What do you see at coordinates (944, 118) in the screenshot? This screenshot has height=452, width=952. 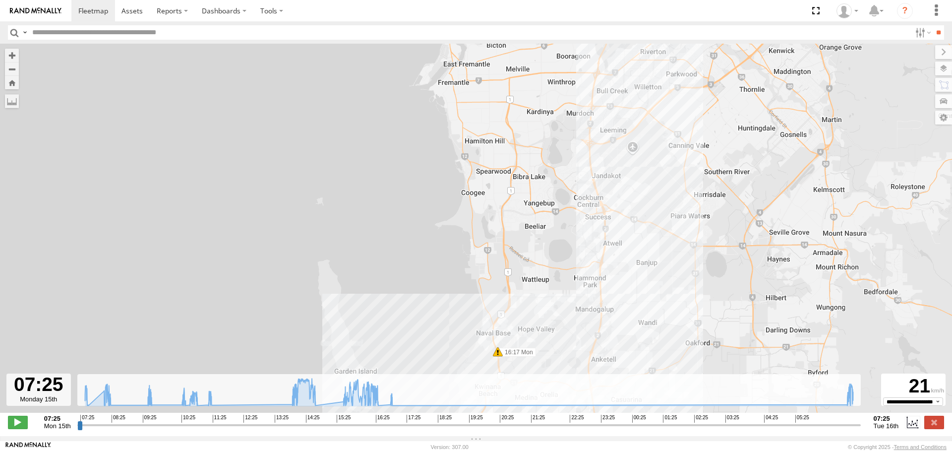 I see `label: Map Settings` at bounding box center [944, 118].